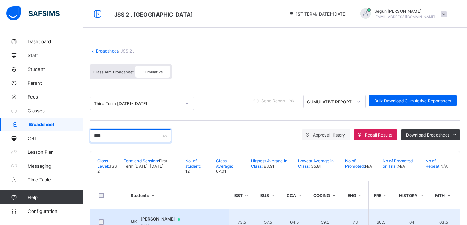 This screenshot has width=467, height=225. I want to click on span: Configuration, so click(55, 211).